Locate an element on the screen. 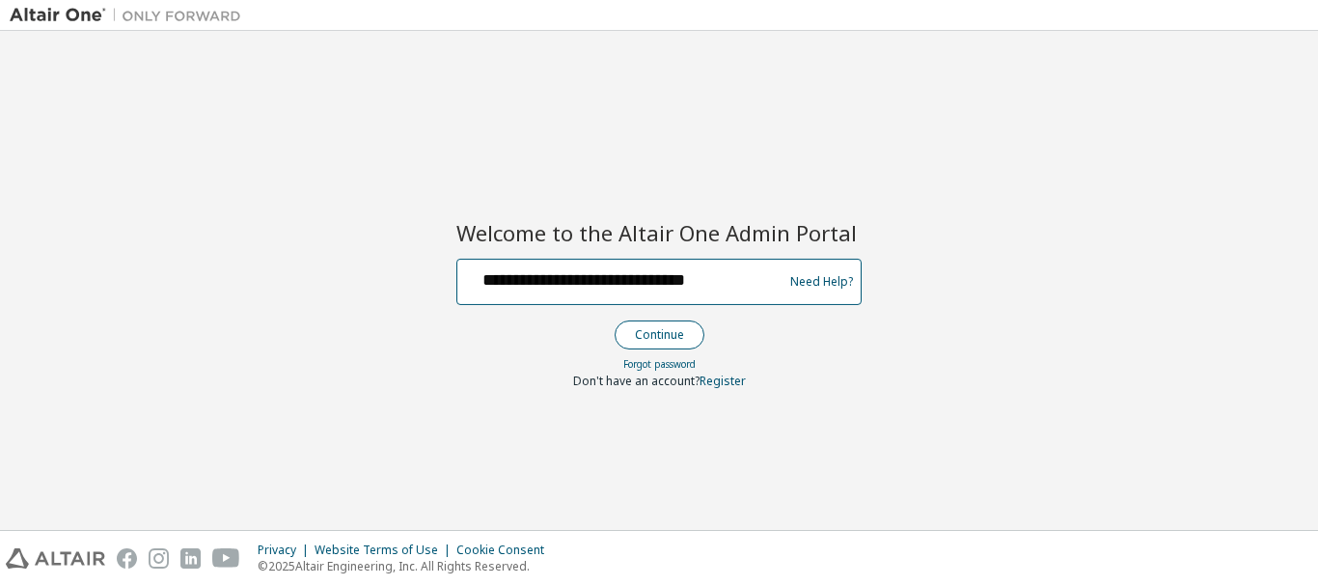 The image size is (1318, 586). img: Altair One is located at coordinates (130, 15).